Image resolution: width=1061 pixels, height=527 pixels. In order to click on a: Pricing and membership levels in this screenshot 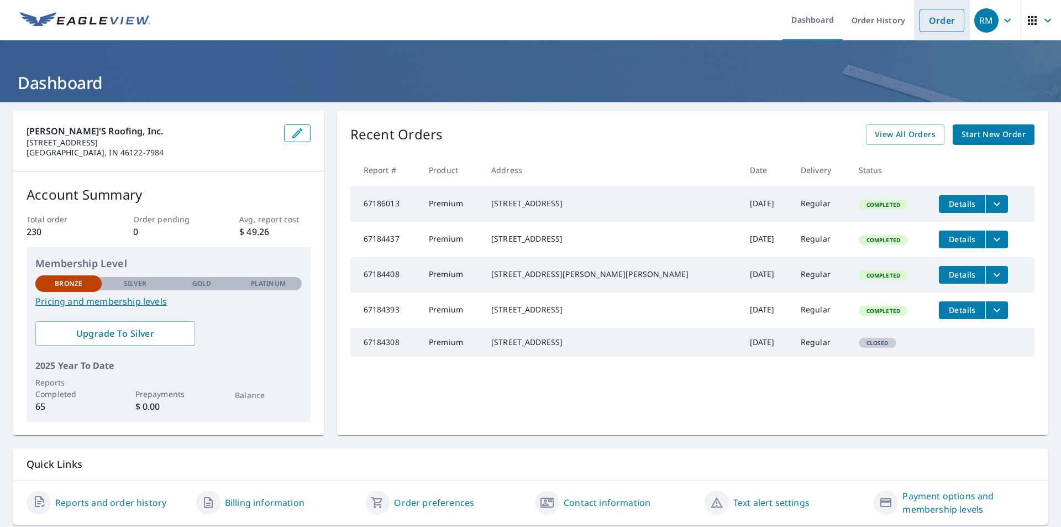, I will do `click(169, 301)`.